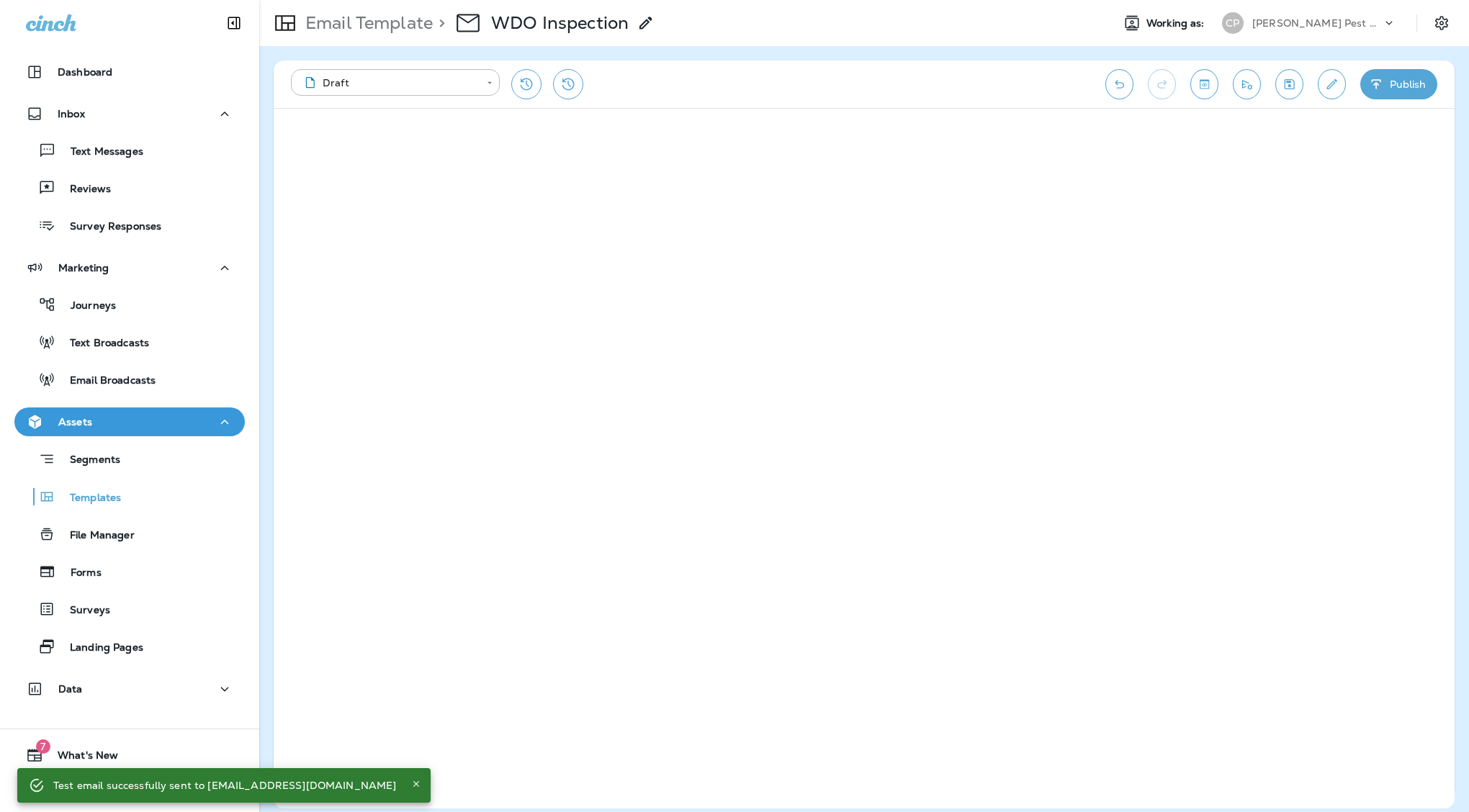  Describe the element at coordinates (108, 227) in the screenshot. I see `p: Survey Responses` at that location.